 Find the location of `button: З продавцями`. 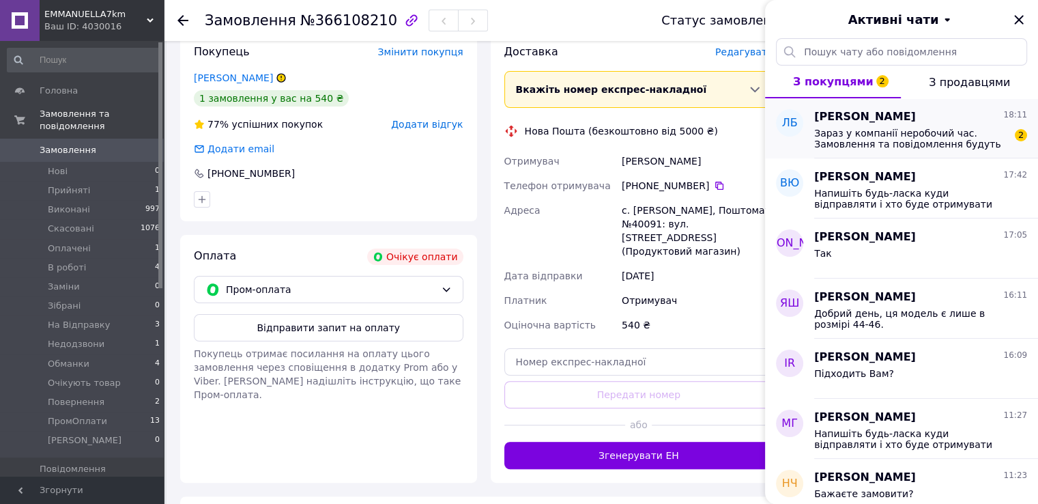

button: З продавцями is located at coordinates (969, 82).